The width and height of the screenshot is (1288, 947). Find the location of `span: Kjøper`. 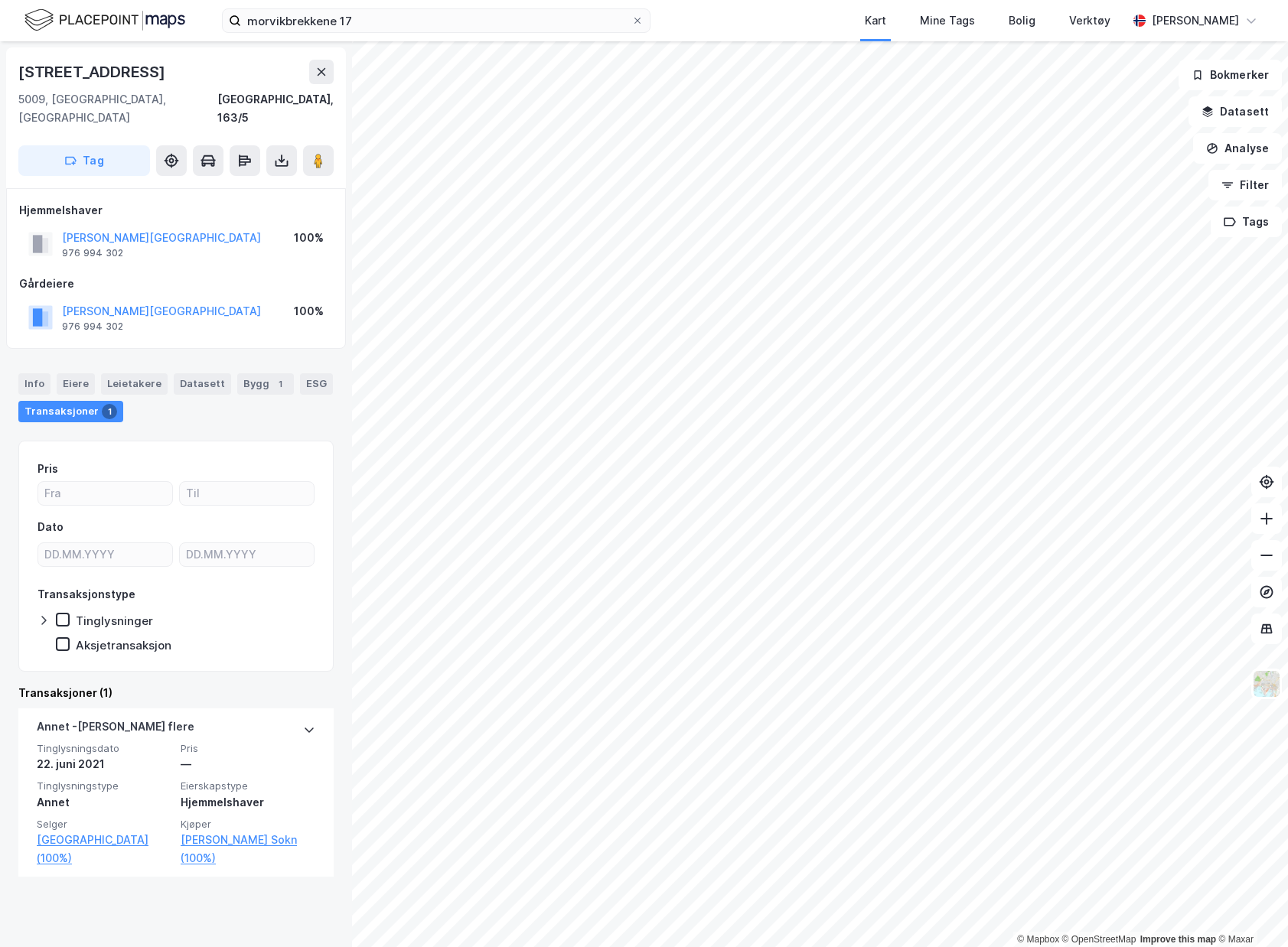

span: Kjøper is located at coordinates (248, 824).